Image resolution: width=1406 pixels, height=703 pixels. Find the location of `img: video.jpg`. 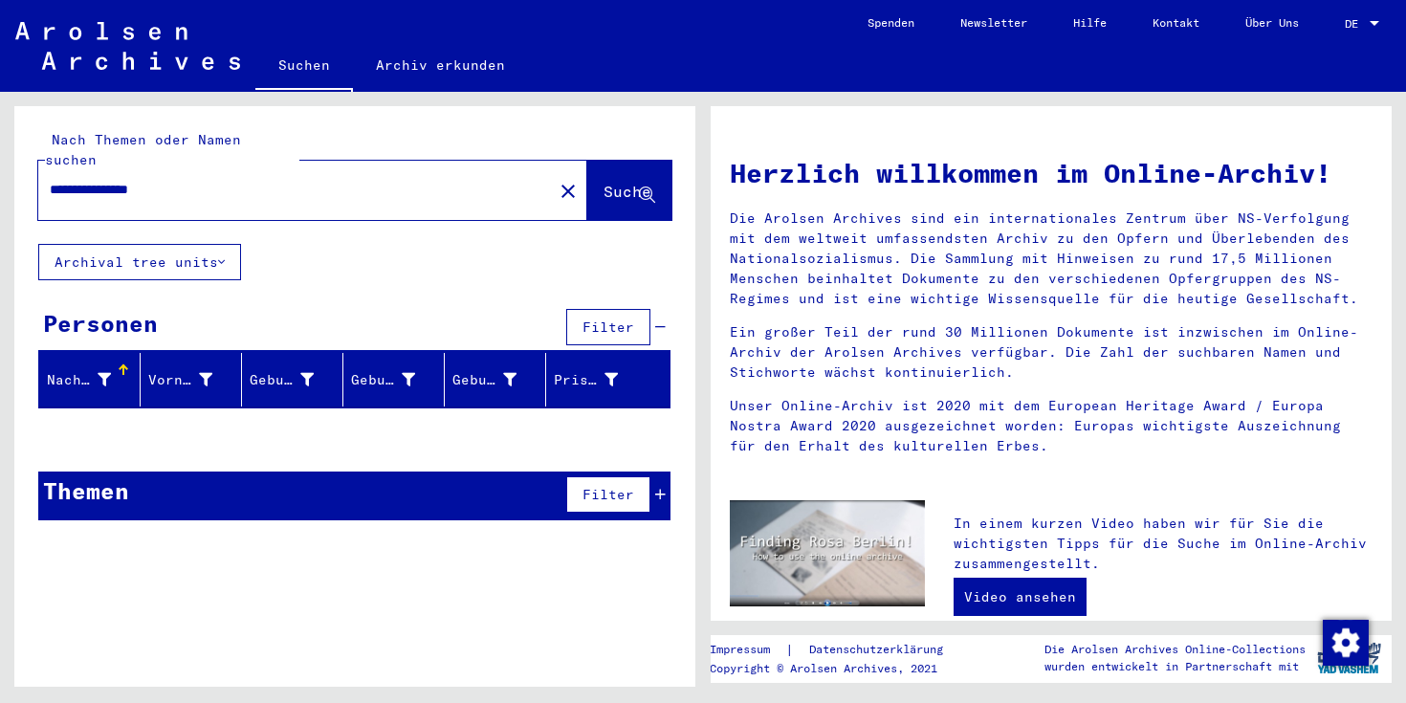

img: video.jpg is located at coordinates (827, 553).